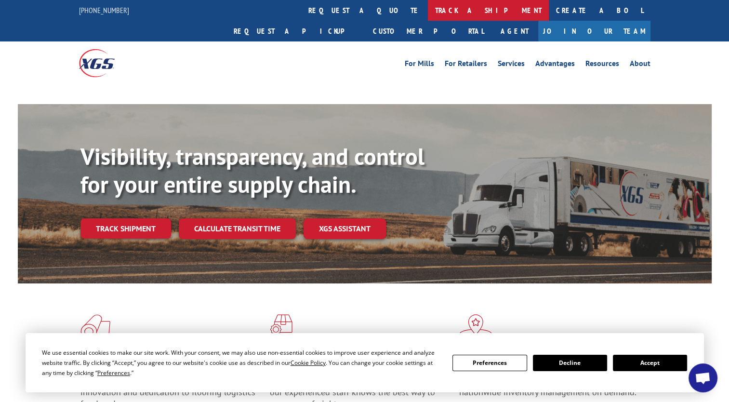 This screenshot has width=729, height=402. Describe the element at coordinates (365, 362) in the screenshot. I see `div: Cookie Consent Prompt` at that location.